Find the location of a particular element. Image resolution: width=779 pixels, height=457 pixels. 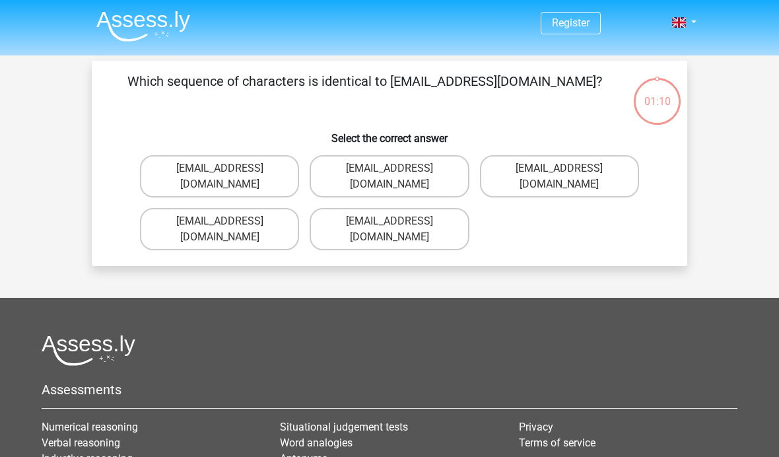

a: Register is located at coordinates (570, 22).